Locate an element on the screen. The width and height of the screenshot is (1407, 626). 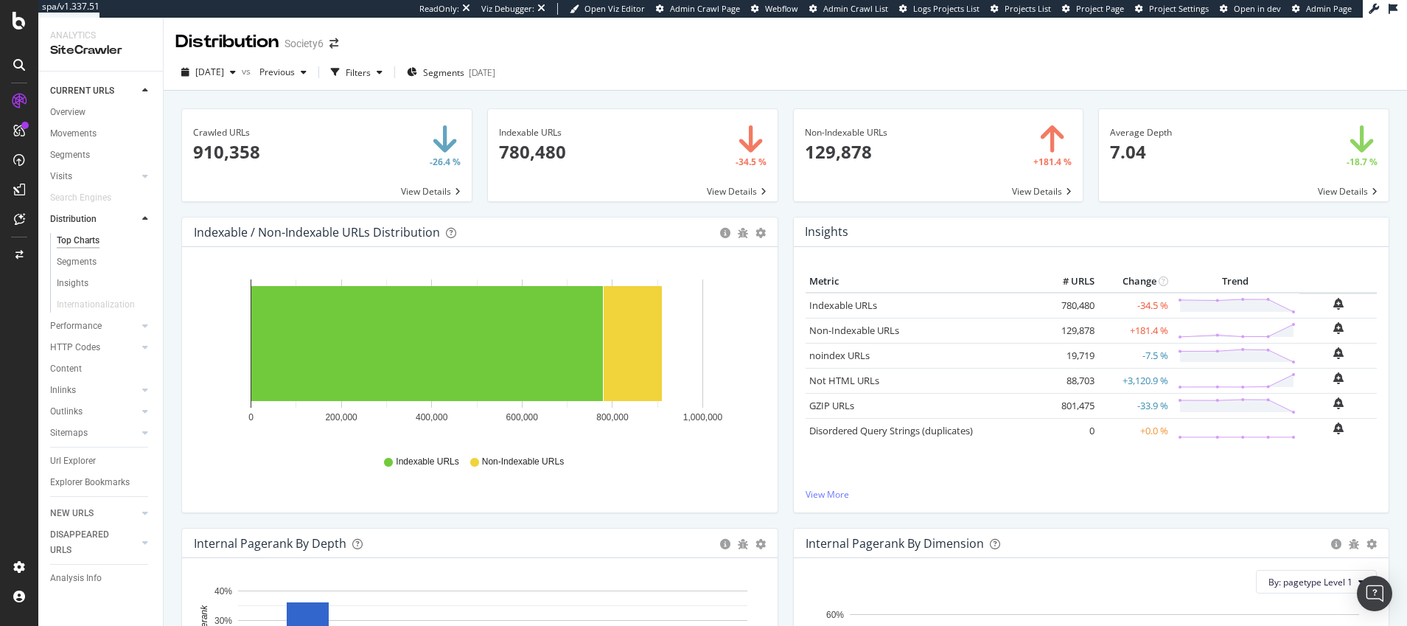
div: Search Engines is located at coordinates (80, 198).